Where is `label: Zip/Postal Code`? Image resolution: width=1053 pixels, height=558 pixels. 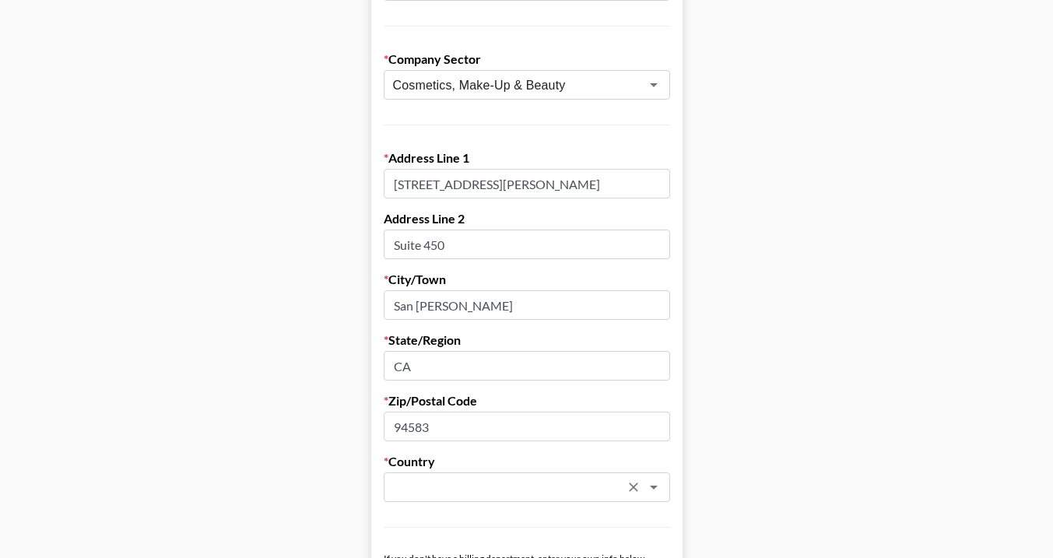 label: Zip/Postal Code is located at coordinates (527, 401).